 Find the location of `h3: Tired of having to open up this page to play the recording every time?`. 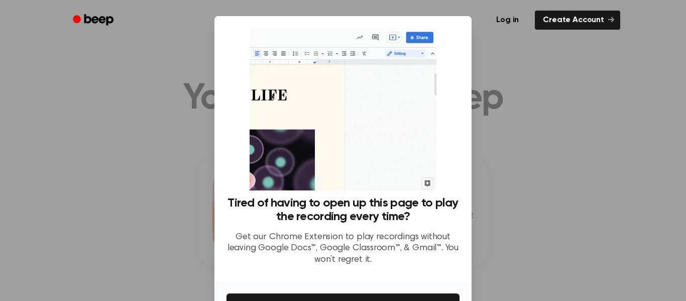

h3: Tired of having to open up this page to play the recording every time? is located at coordinates (343, 210).